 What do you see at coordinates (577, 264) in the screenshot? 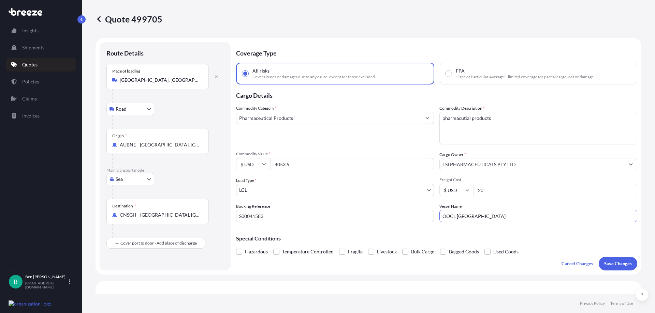
I see `p: Cancel Changes` at bounding box center [577, 264].